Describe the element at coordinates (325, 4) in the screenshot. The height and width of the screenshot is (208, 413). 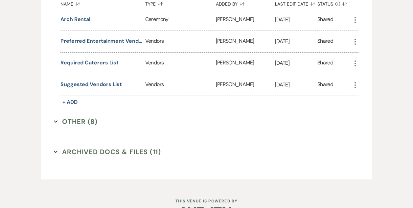
I see `span: Status` at that location.